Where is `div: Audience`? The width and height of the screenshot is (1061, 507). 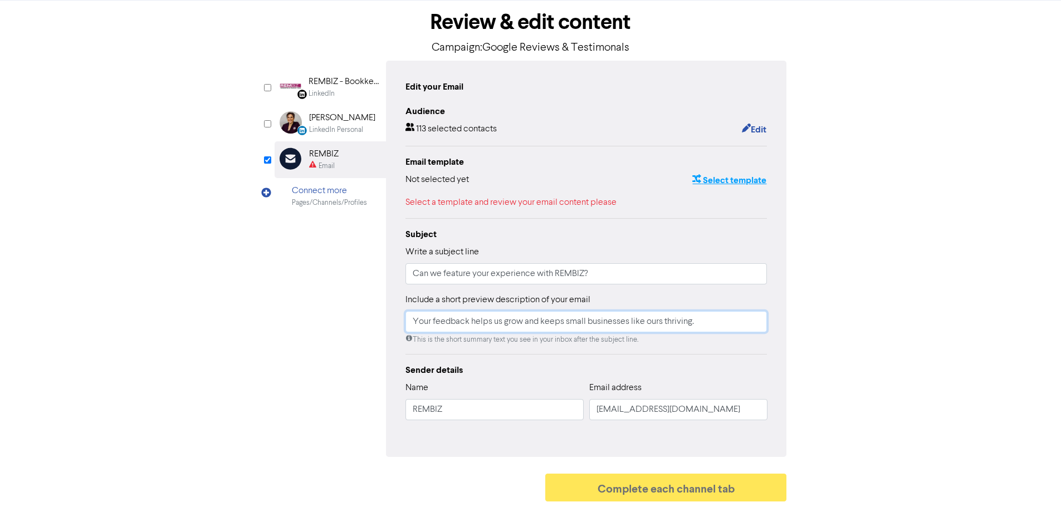 div: Audience is located at coordinates (586, 111).